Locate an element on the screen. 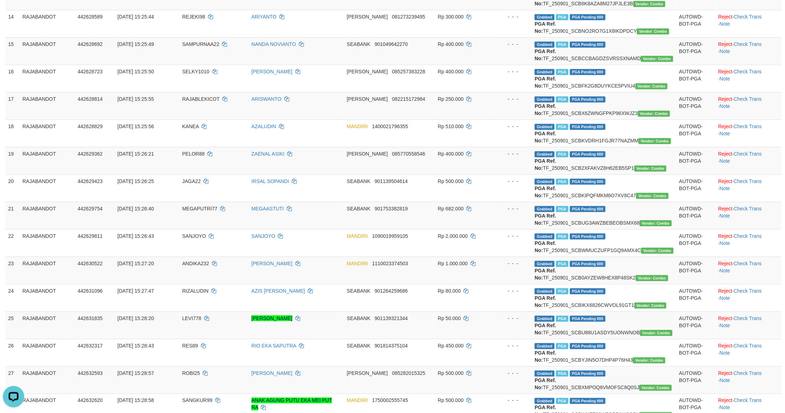 This screenshot has height=413, width=785. span: PELOR88 is located at coordinates (193, 154).